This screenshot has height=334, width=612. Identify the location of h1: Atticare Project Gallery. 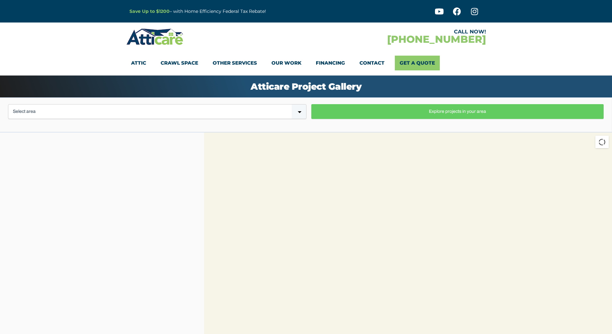
(306, 86).